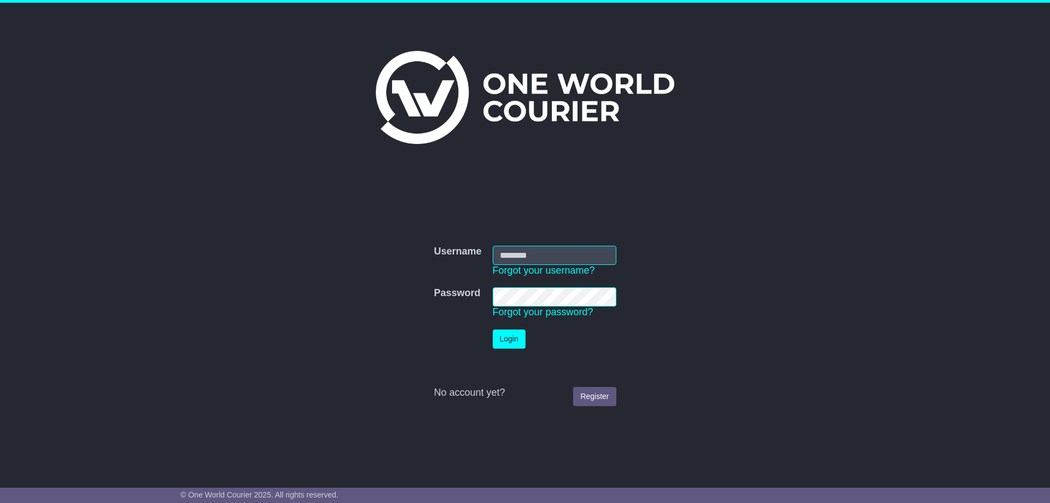 The width and height of the screenshot is (1050, 503). Describe the element at coordinates (543, 312) in the screenshot. I see `a: Forgot your password?` at that location.